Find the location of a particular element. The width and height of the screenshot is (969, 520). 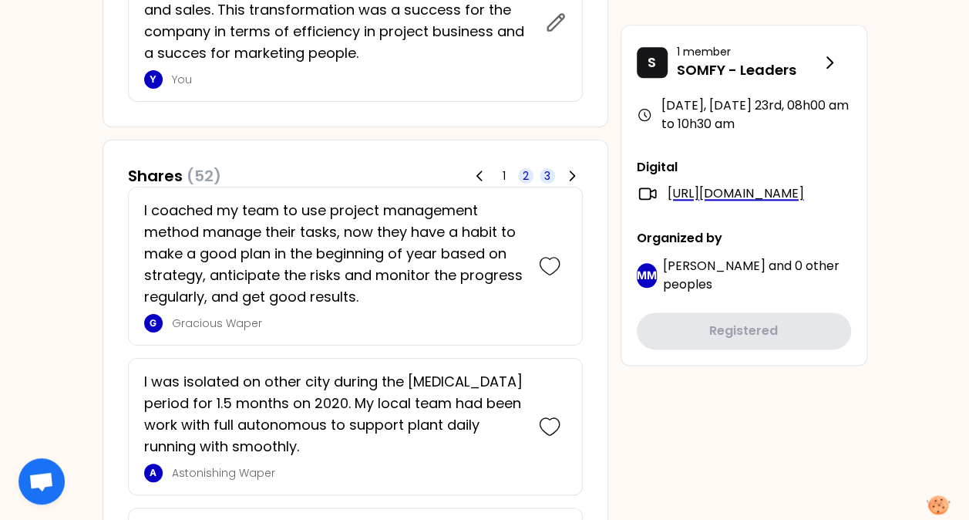

p: S is located at coordinates (651, 62).